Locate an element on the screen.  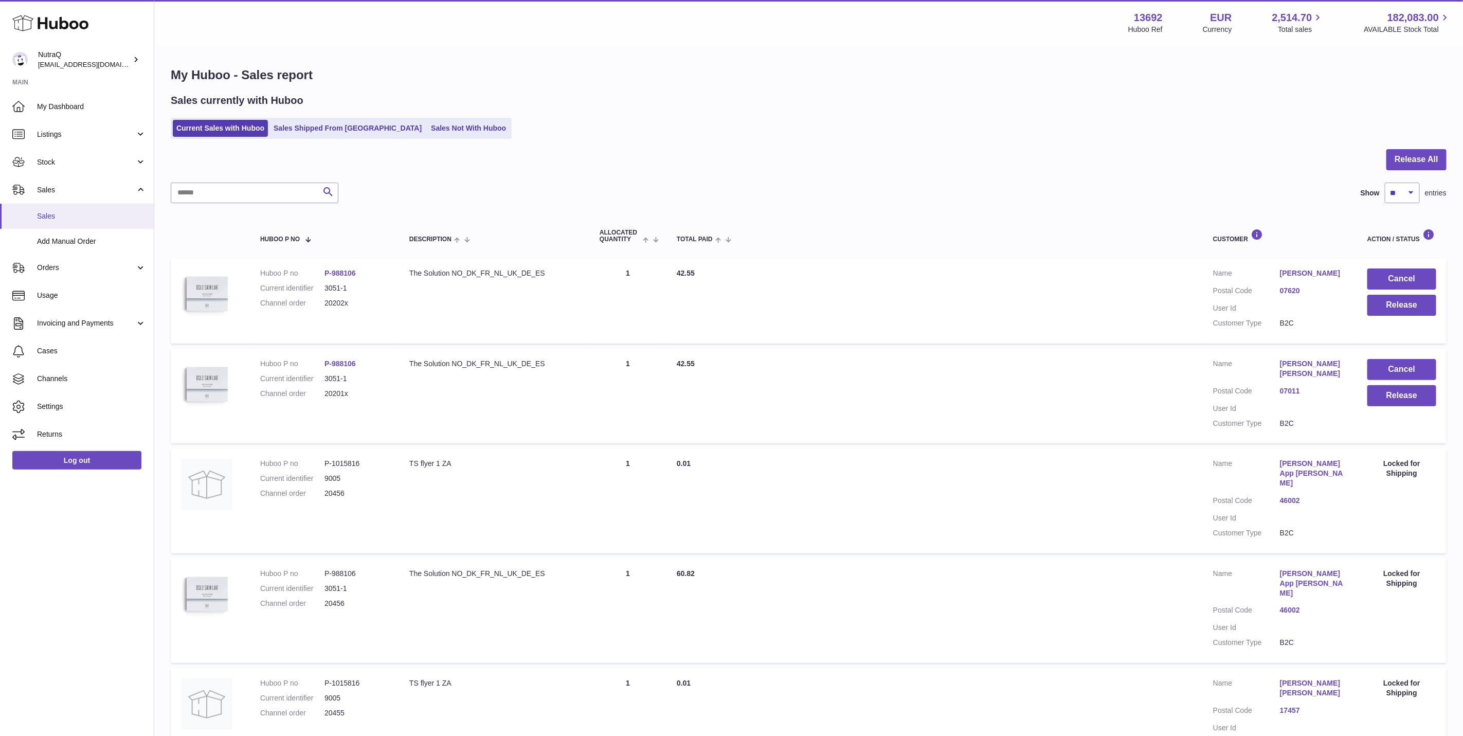
label: Show is located at coordinates (1370, 193).